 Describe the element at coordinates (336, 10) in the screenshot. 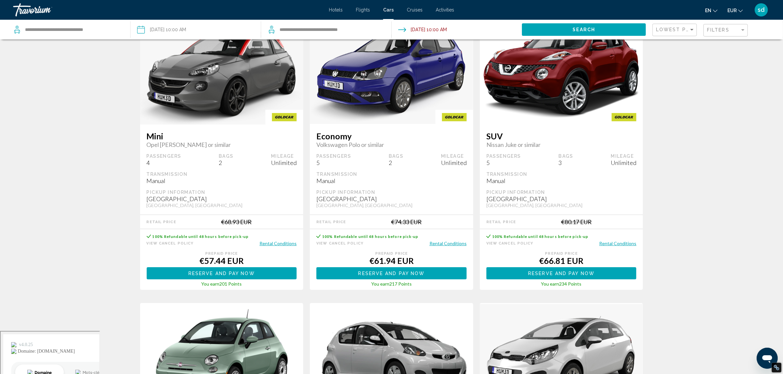

I see `a: Hotels` at that location.